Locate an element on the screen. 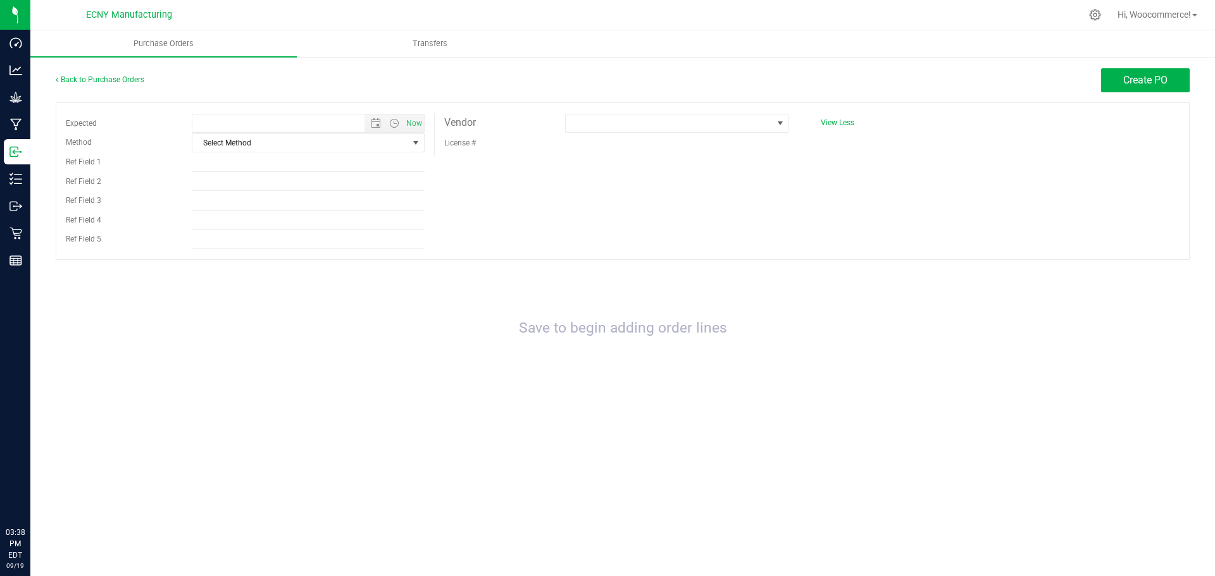 Image resolution: width=1215 pixels, height=576 pixels. span: Create PO is located at coordinates (1145, 80).